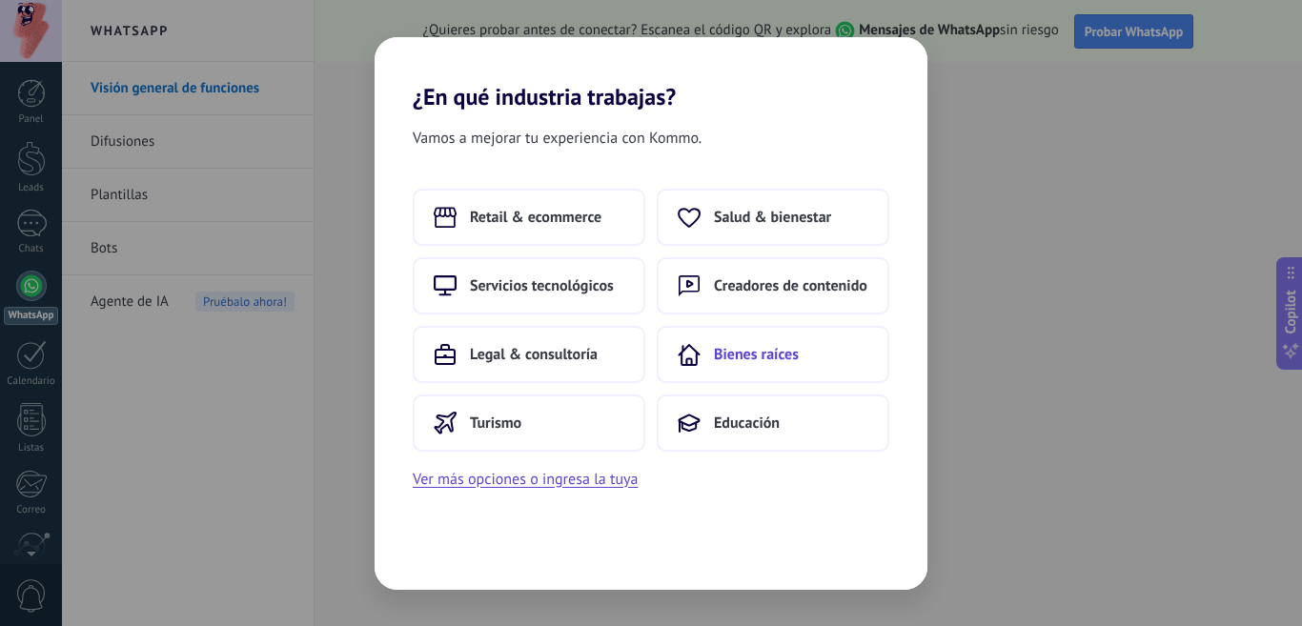 The height and width of the screenshot is (626, 1302). Describe the element at coordinates (541, 286) in the screenshot. I see `span: Servicios tecnológicos` at that location.